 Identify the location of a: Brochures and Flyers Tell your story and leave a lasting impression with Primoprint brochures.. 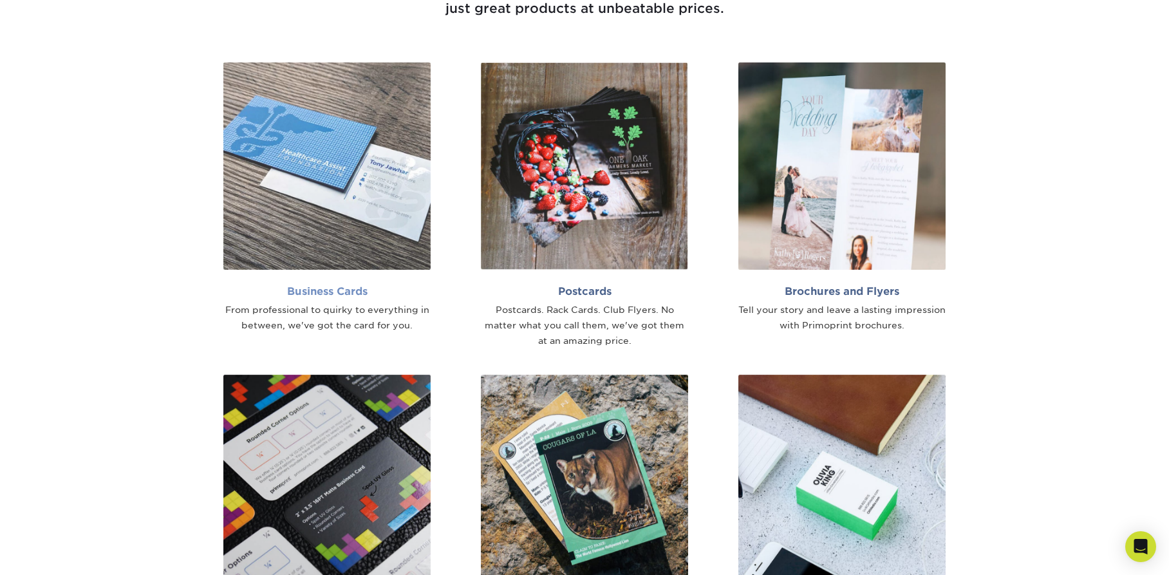
(842, 198).